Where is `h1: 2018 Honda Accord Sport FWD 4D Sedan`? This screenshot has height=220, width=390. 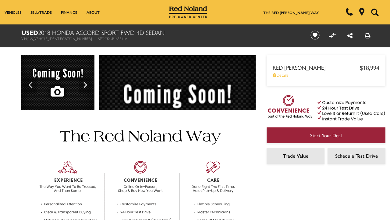 h1: 2018 Honda Accord Sport FWD 4D Sedan is located at coordinates (161, 32).